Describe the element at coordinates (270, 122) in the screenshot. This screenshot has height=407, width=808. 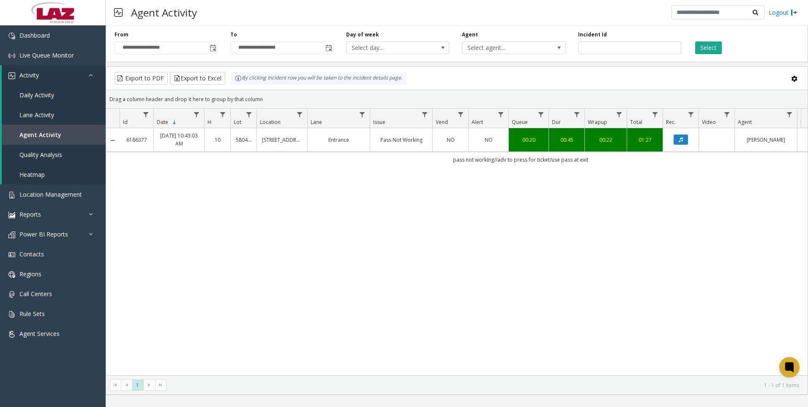
I see `span: Location` at that location.